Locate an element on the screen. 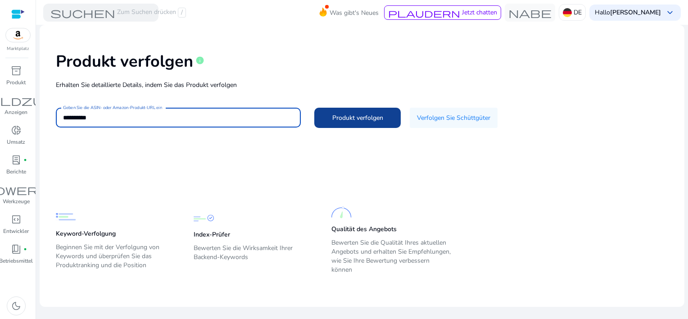 The image size is (688, 319). img: Keyword-Verfolgung is located at coordinates (66, 217).